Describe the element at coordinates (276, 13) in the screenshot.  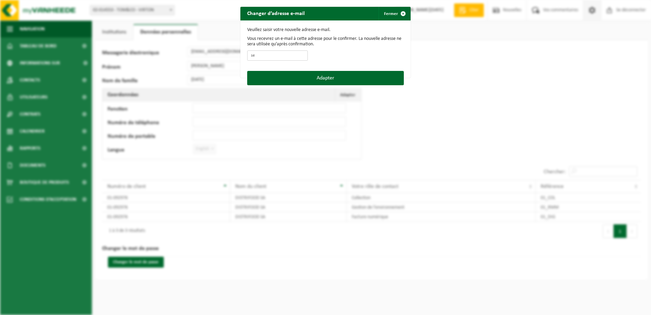
I see `h2: Changer d’adresse e-mail` at that location.